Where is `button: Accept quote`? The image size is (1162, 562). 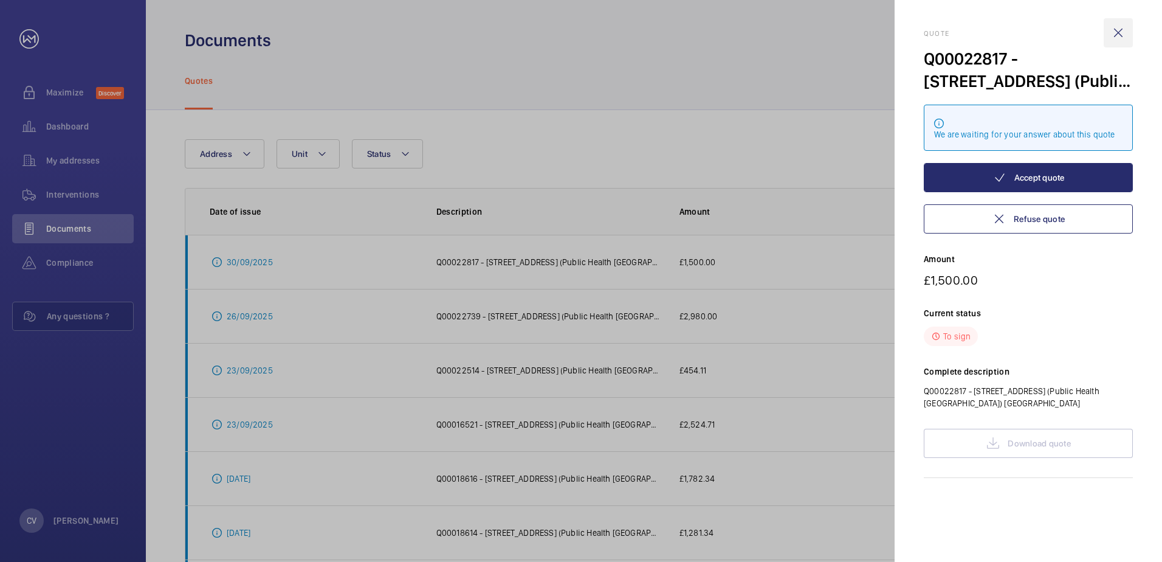 button: Accept quote is located at coordinates (1029, 178).